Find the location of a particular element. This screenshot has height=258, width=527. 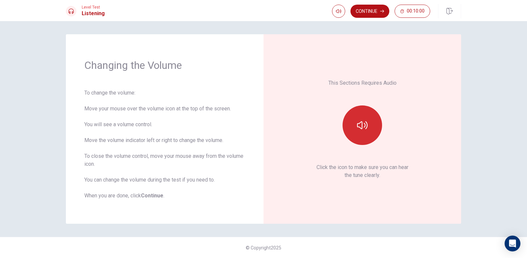

p: Click the icon to make sure you can hear the tune clearly. is located at coordinates (362, 171).